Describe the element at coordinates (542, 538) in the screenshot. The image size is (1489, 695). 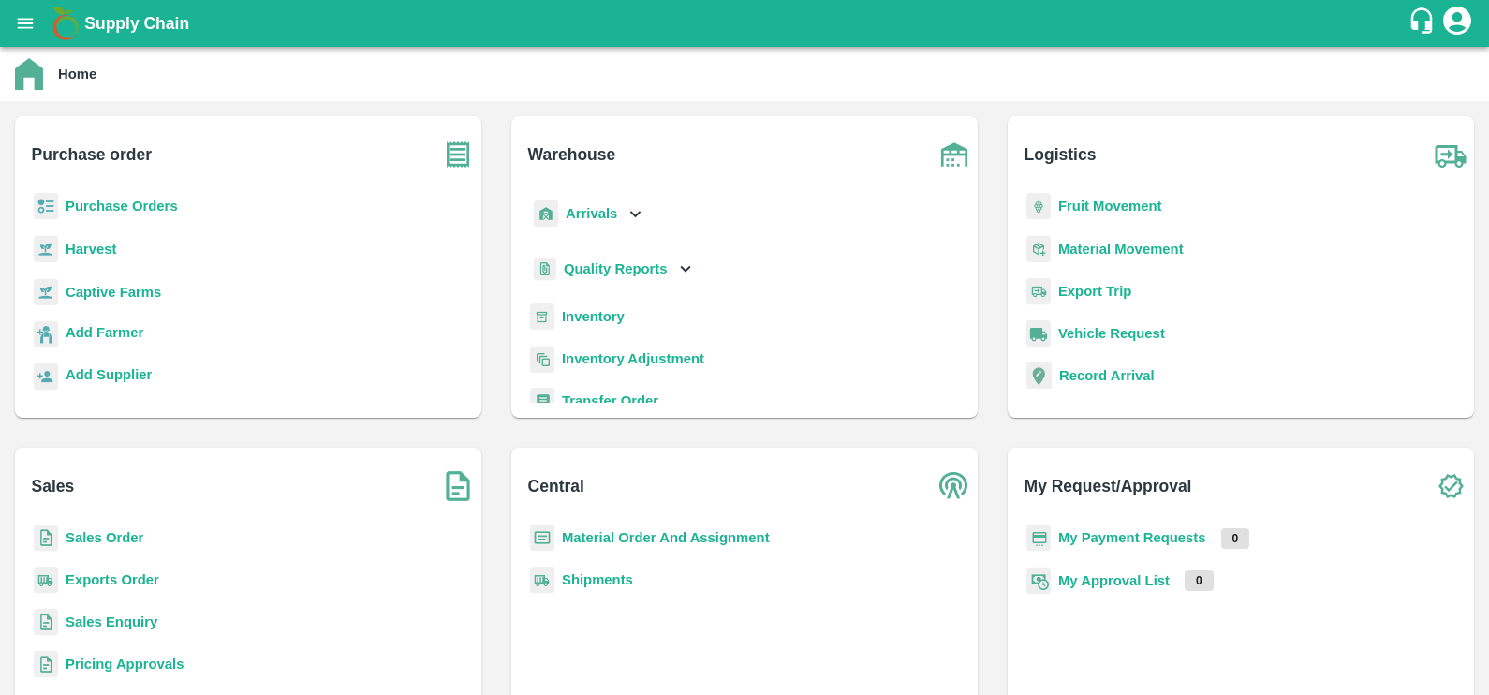
I see `img: centralMaterial` at that location.